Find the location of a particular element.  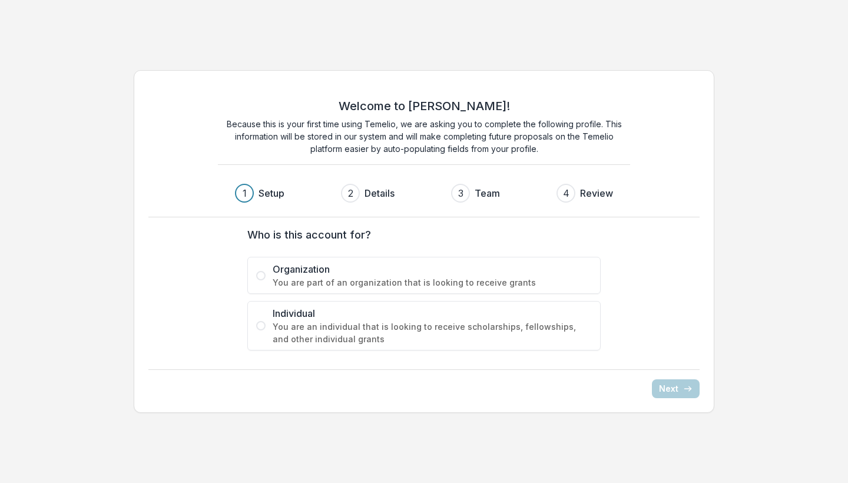

div: 1 is located at coordinates (244, 193).